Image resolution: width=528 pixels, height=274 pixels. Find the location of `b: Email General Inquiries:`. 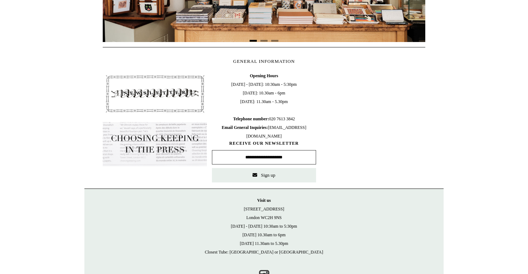

b: Email General Inquiries: is located at coordinates (245, 128).